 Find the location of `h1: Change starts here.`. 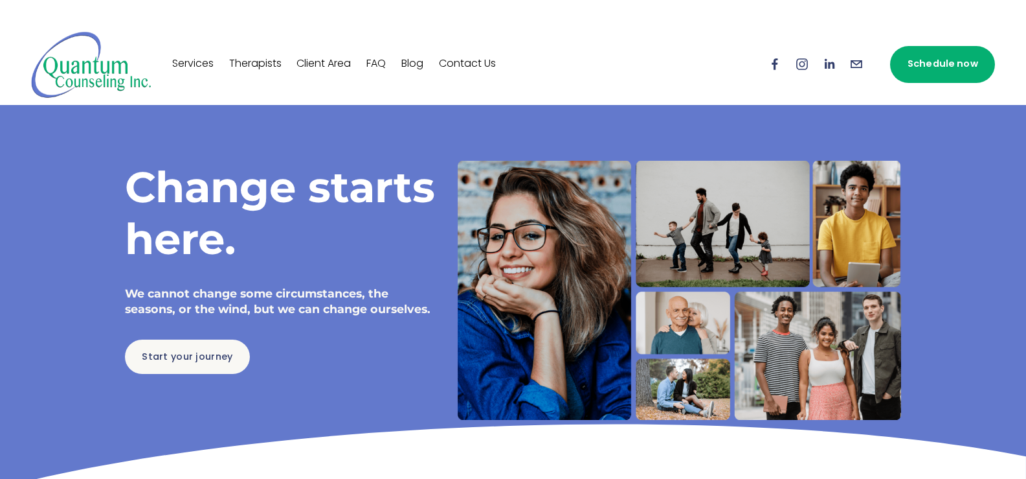

h1: Change starts here. is located at coordinates (280, 212).